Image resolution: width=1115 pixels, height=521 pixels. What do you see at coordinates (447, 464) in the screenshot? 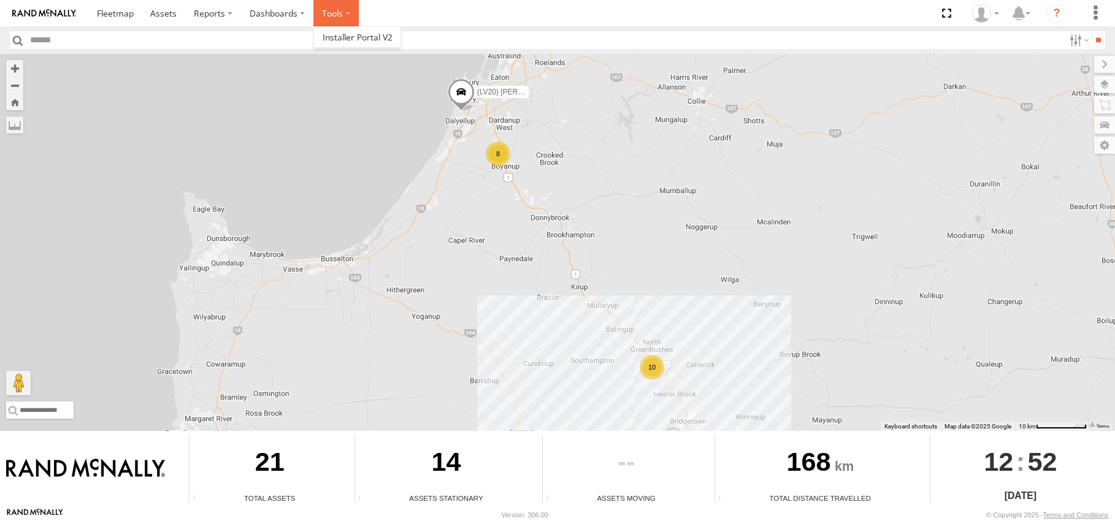
I see `div: 14` at bounding box center [447, 464].